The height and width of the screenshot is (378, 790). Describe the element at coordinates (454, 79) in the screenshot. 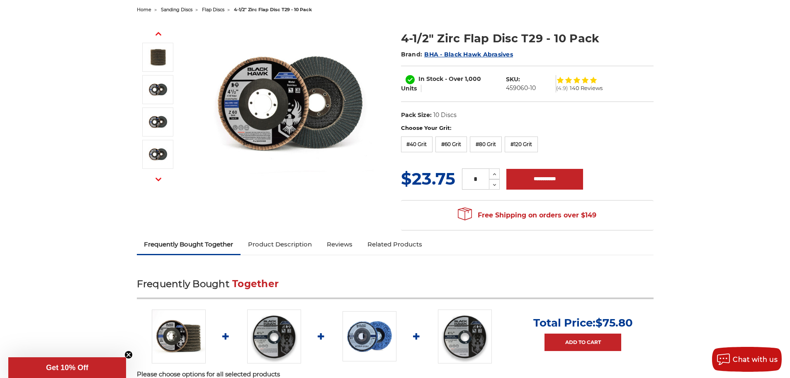

I see `span: - Over` at that location.